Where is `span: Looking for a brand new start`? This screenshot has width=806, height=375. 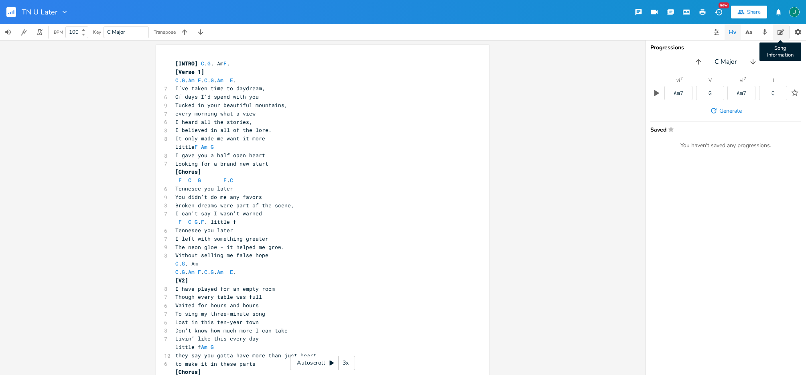 span: Looking for a brand new start is located at coordinates (222, 164).